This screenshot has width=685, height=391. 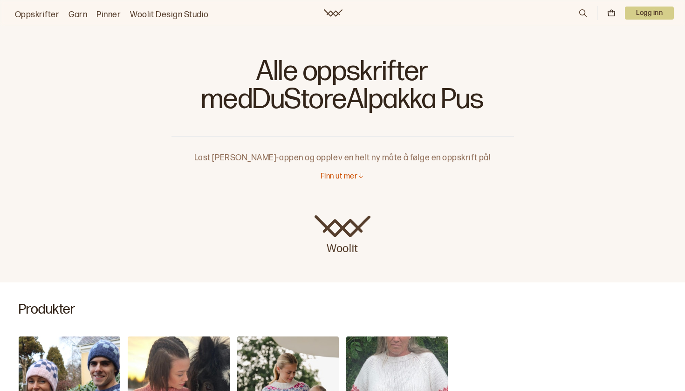 What do you see at coordinates (169, 15) in the screenshot?
I see `a: Woolit Design Studio` at bounding box center [169, 15].